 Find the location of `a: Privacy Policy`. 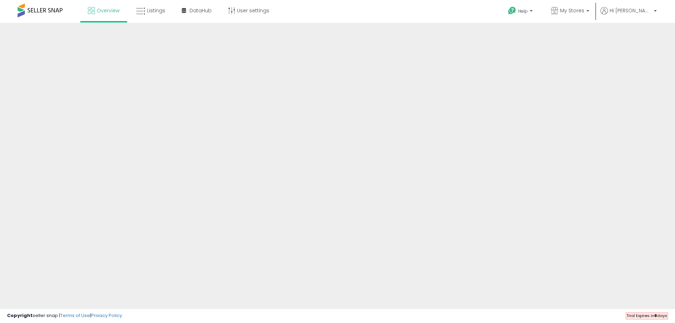

a: Privacy Policy is located at coordinates (106, 315).